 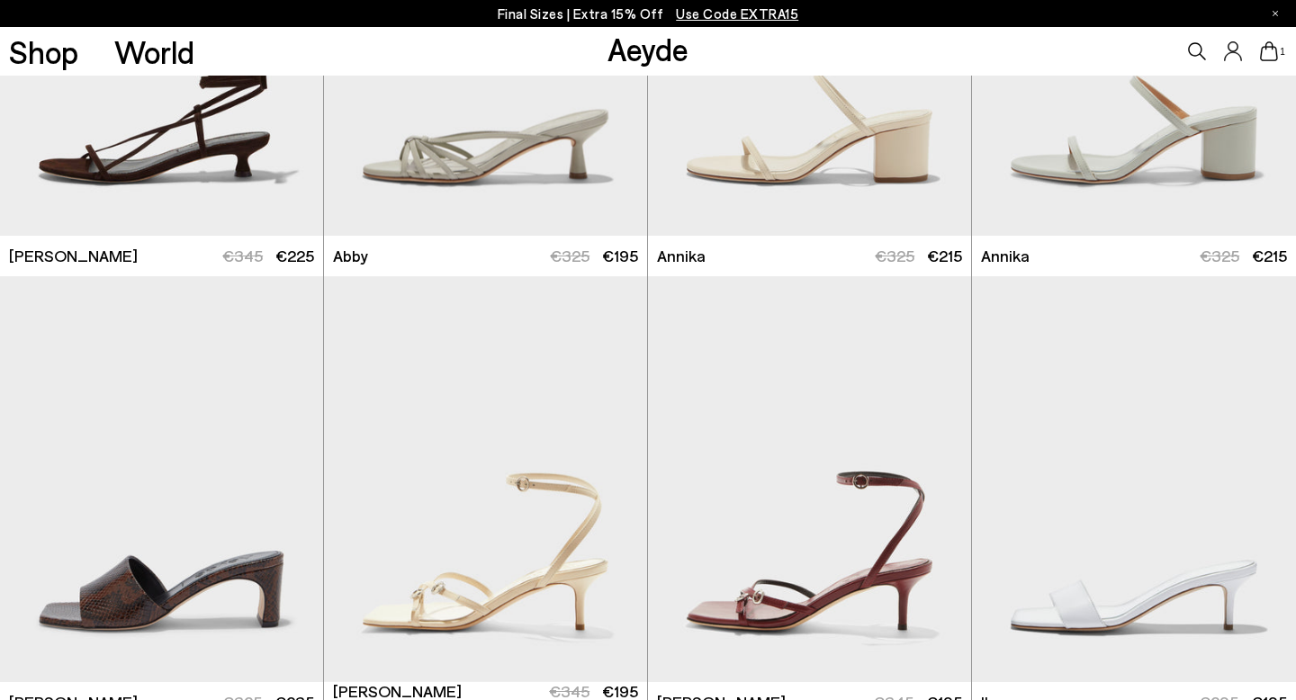 I want to click on a: Ilvy Leather Mules, so click(x=1134, y=479).